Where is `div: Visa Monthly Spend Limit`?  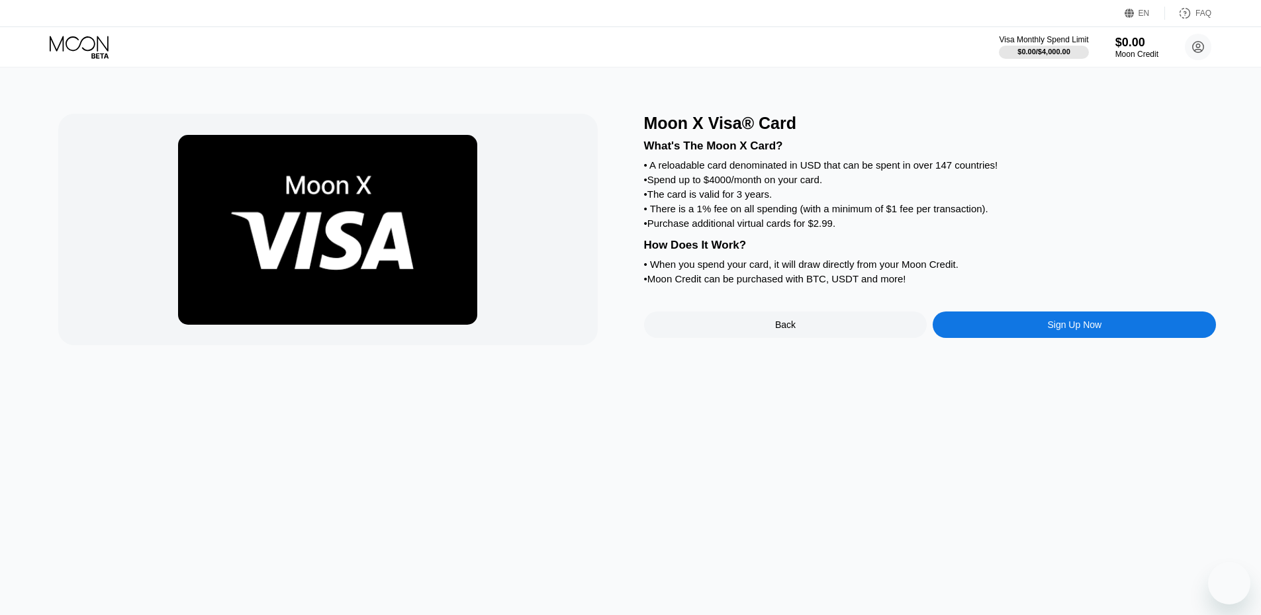 div: Visa Monthly Spend Limit is located at coordinates (1043, 40).